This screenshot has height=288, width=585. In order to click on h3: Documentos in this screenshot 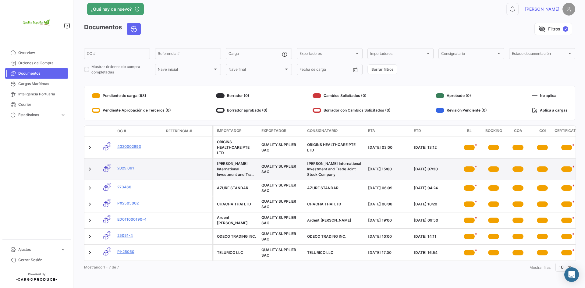, I will do `click(113, 29)`.